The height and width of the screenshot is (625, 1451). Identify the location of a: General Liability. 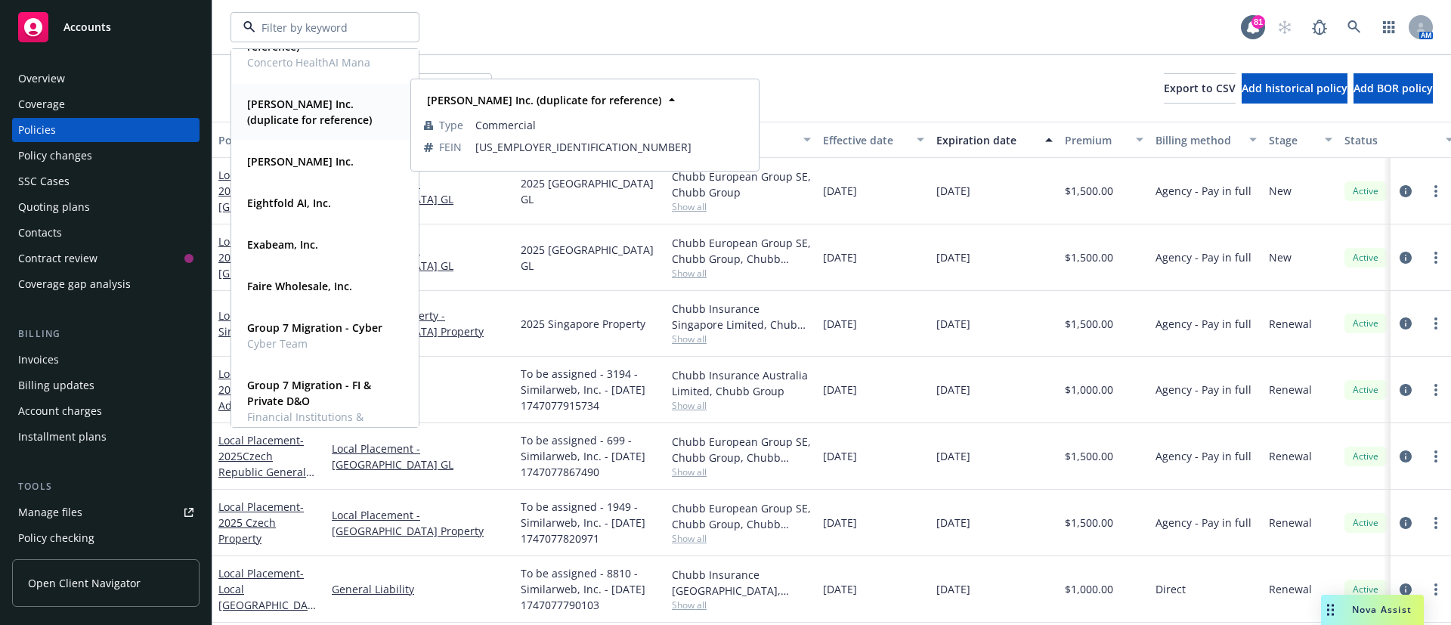
(420, 589).